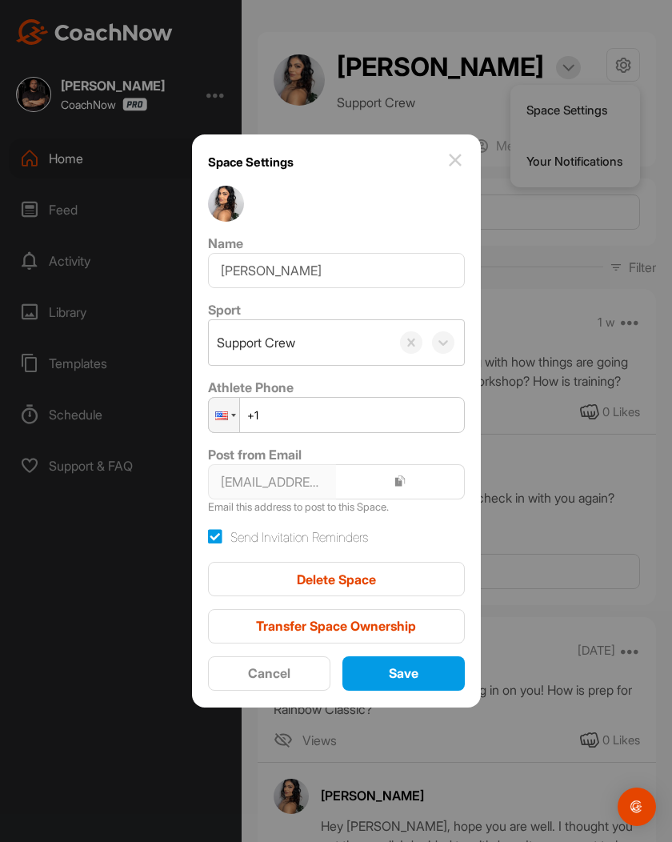 The height and width of the screenshot is (842, 672). Describe the element at coordinates (269, 673) in the screenshot. I see `button: Cancel` at that location.